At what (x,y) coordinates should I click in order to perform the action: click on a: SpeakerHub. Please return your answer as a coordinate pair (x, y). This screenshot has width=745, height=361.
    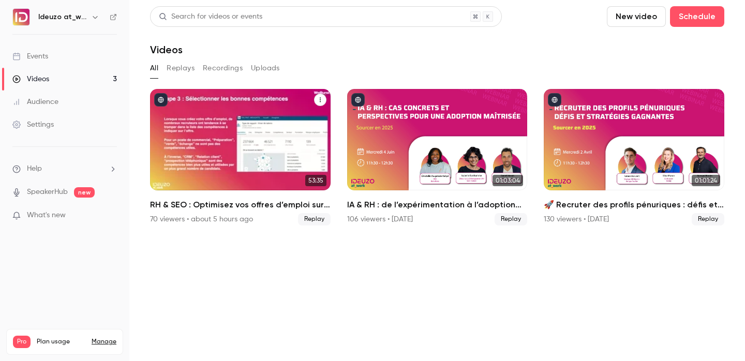
    Looking at the image, I should click on (47, 192).